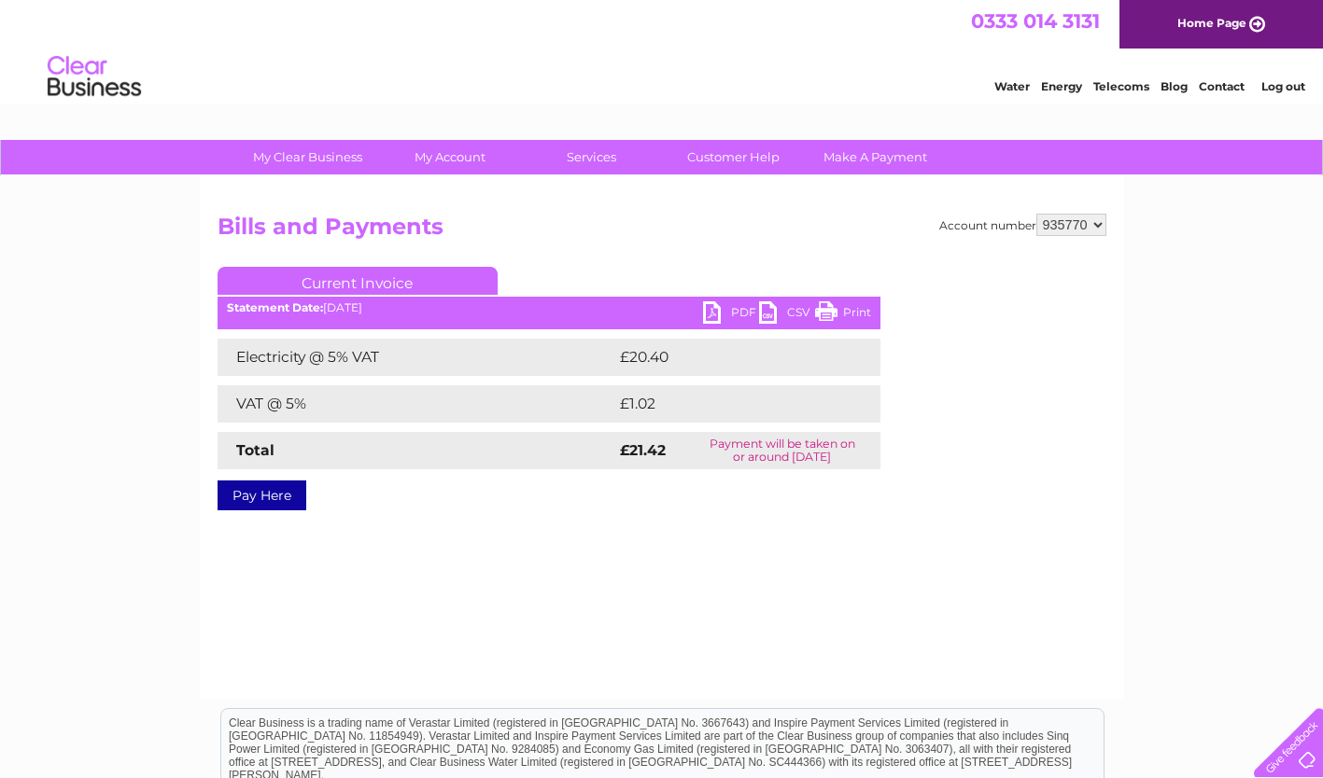  What do you see at coordinates (787, 315) in the screenshot?
I see `a: CSV` at bounding box center [787, 315].